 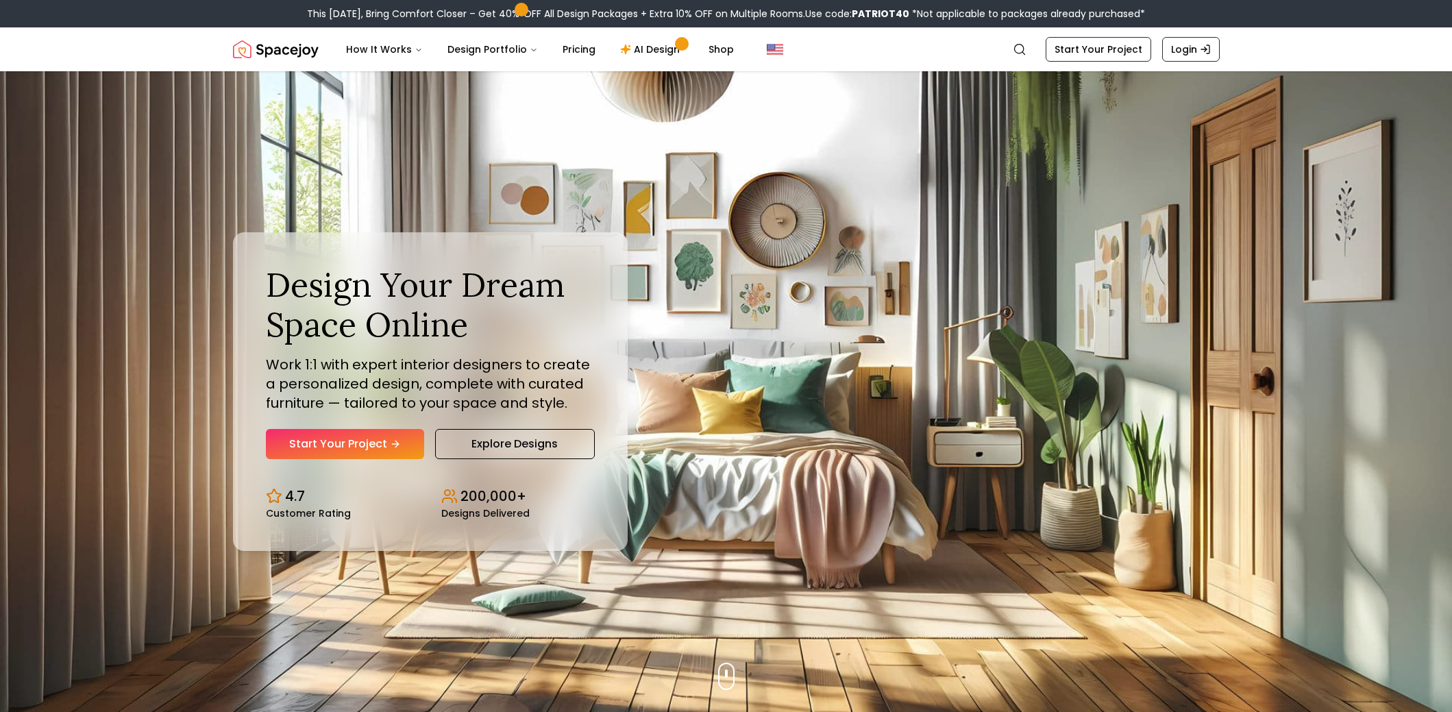 I want to click on a: Spacejoy, so click(x=275, y=49).